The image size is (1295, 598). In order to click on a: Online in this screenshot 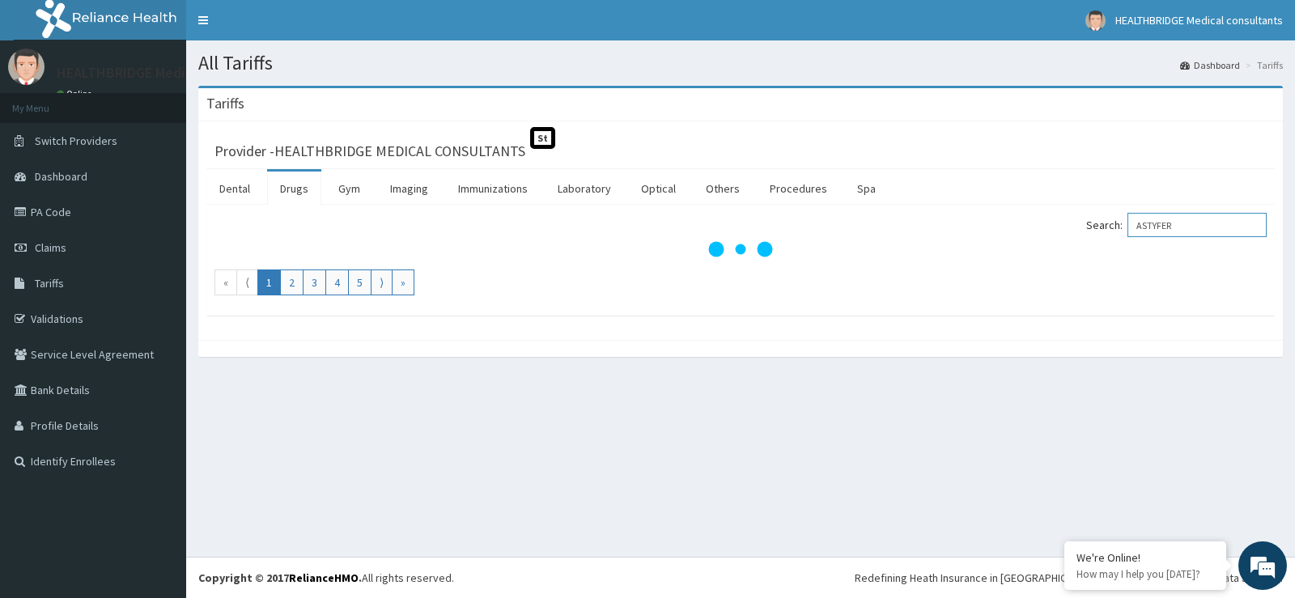, I will do `click(76, 94)`.